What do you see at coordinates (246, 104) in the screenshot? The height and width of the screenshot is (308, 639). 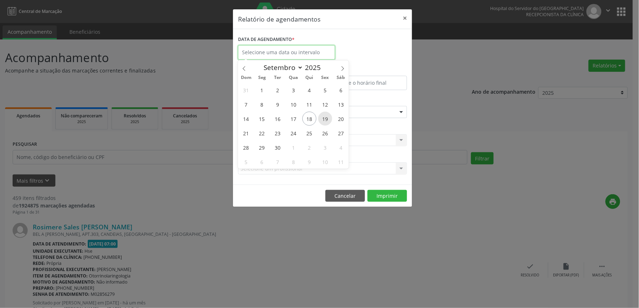 I see `span: Setembro 7, 2025` at bounding box center [246, 104].